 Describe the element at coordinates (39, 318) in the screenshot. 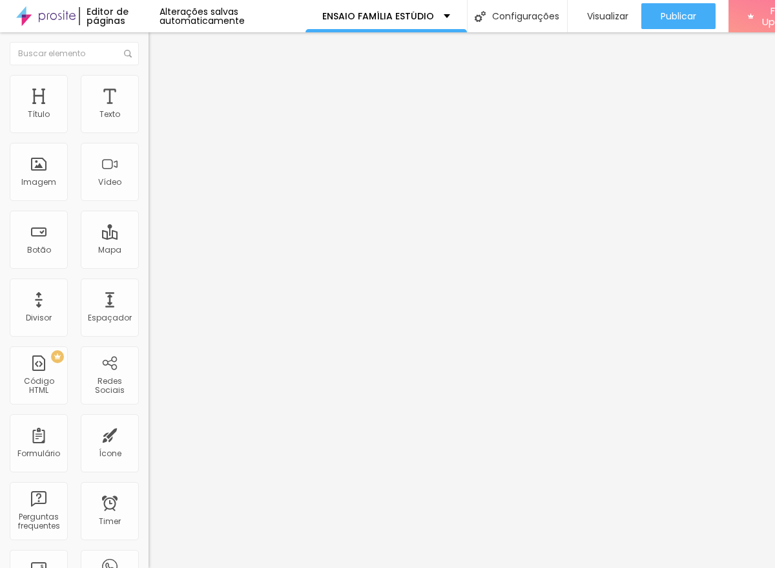

I see `div: Divisor` at that location.